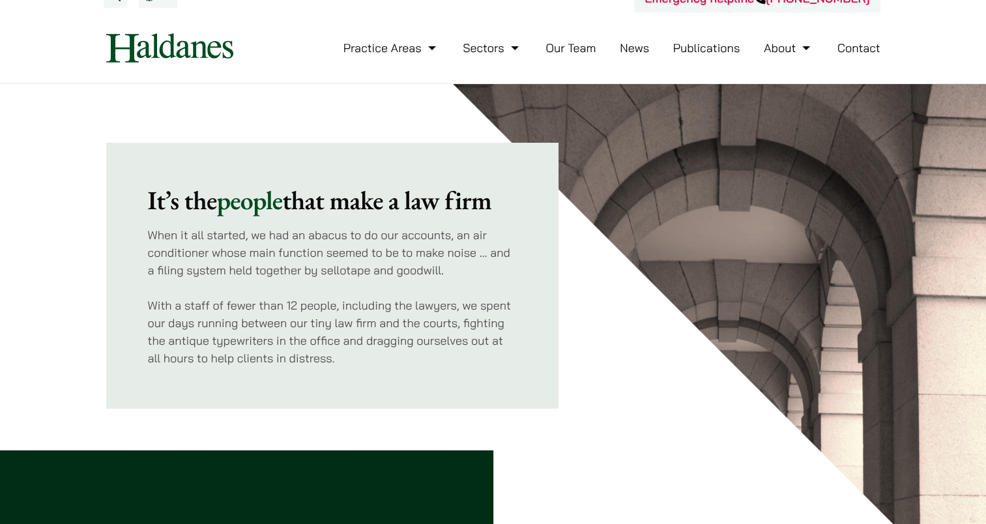 The image size is (986, 524). Describe the element at coordinates (706, 48) in the screenshot. I see `a: Publications` at that location.